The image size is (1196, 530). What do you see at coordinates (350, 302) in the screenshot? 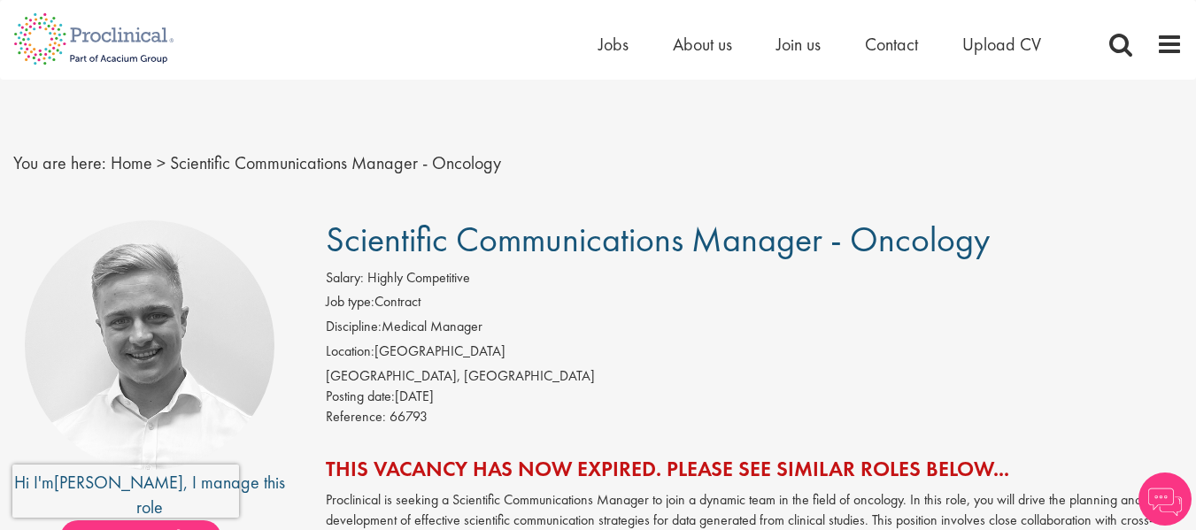
I see `label: Job type:` at bounding box center [350, 302].